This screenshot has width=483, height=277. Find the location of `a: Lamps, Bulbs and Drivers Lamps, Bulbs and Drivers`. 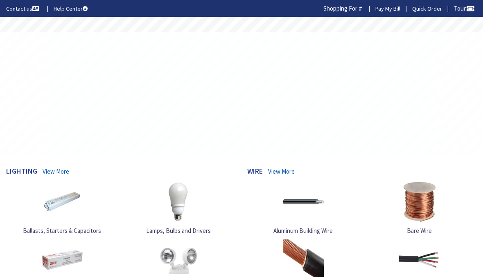

a: Lamps, Bulbs and Drivers Lamps, Bulbs and Drivers is located at coordinates (178, 208).